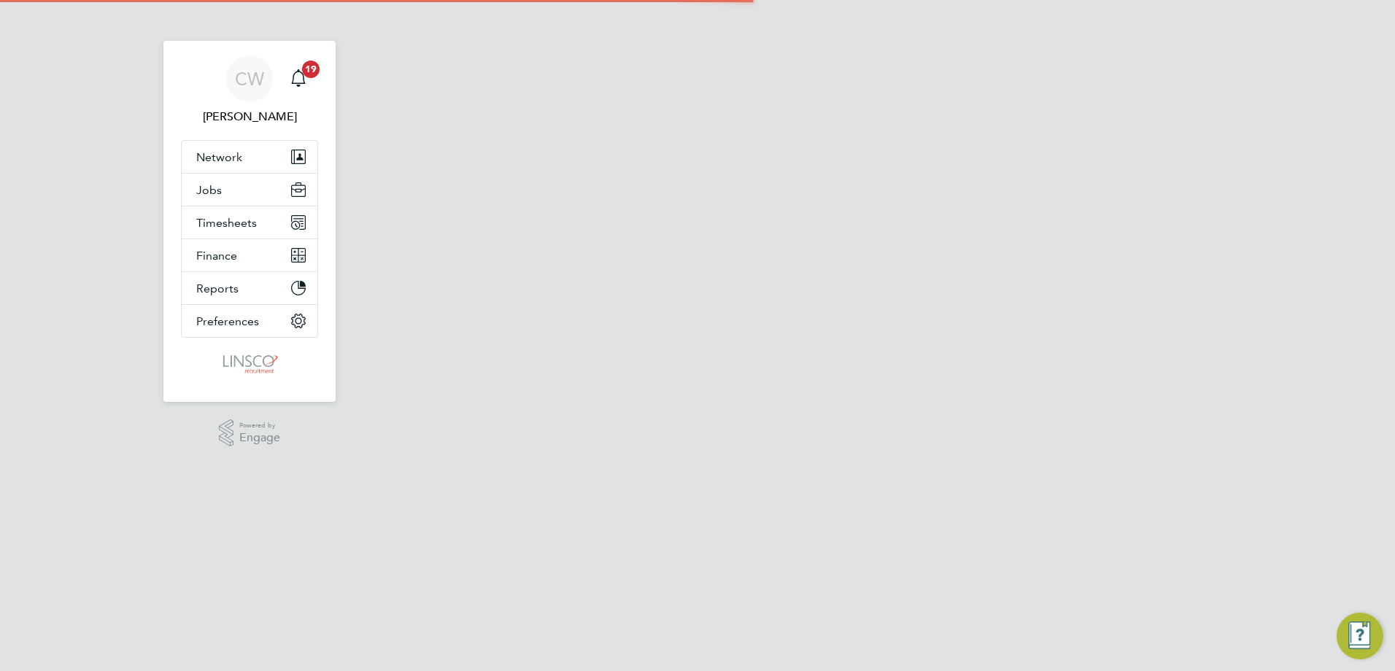 Image resolution: width=1395 pixels, height=671 pixels. What do you see at coordinates (249, 222) in the screenshot?
I see `button: Timesheets` at bounding box center [249, 222].